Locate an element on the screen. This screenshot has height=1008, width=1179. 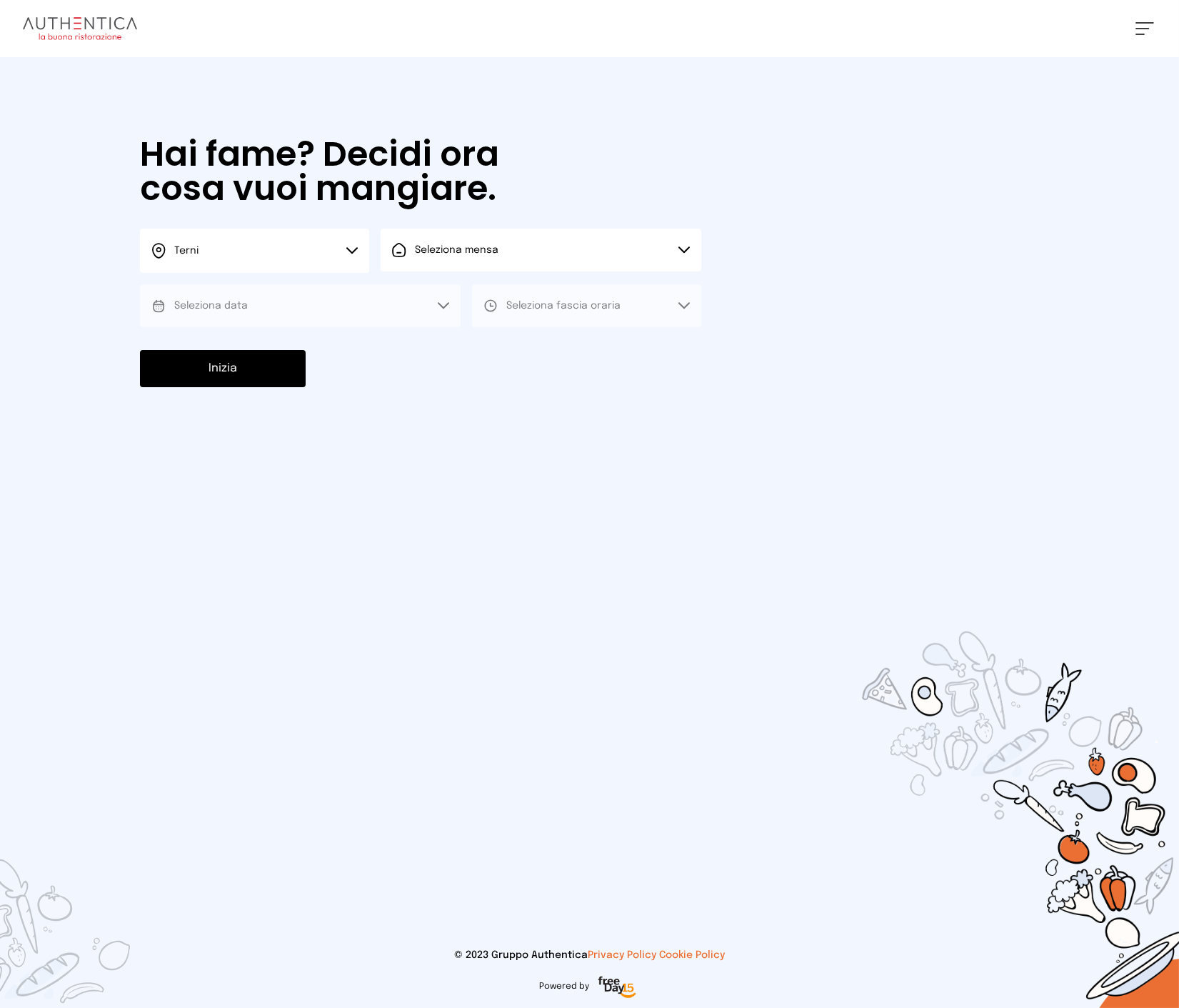
a: Privacy Policy is located at coordinates (622, 955).